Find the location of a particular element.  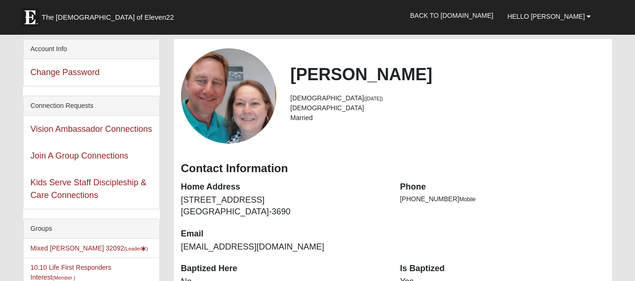

dt: Baptized Here is located at coordinates (283, 269).